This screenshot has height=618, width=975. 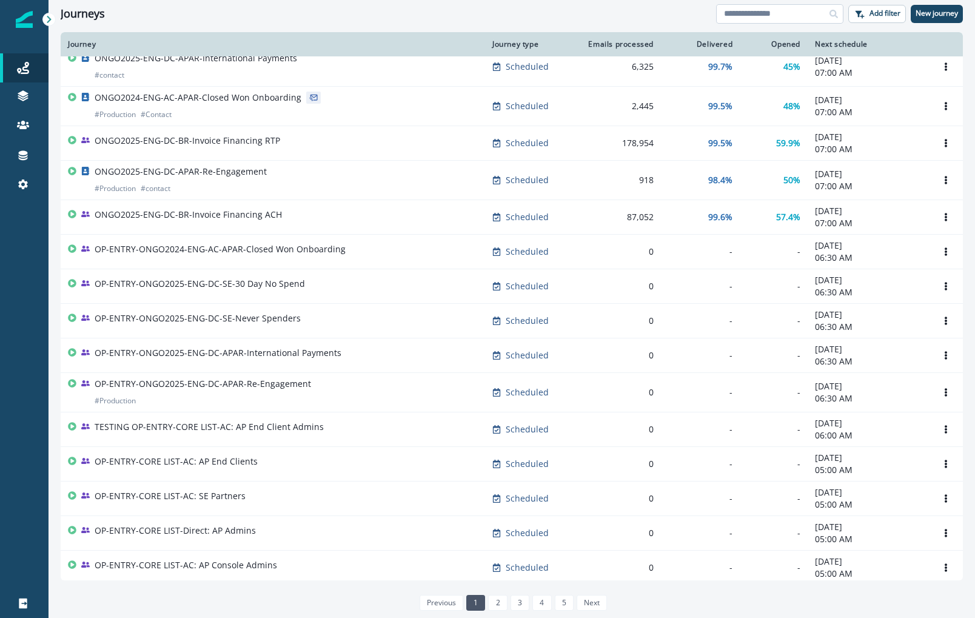 I want to click on p: OP-ENTRY-ONGO2025-ENG-DC-APAR-Re-Engagement, so click(x=202, y=384).